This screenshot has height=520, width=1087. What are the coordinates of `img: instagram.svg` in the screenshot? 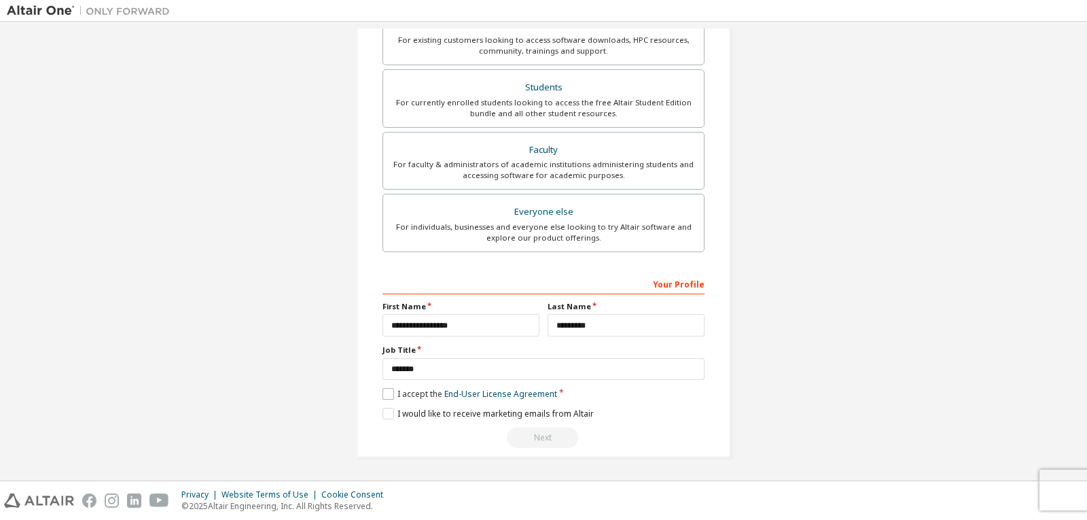 It's located at (111, 500).